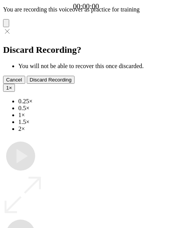 The height and width of the screenshot is (228, 172). Describe the element at coordinates (94, 115) in the screenshot. I see `li: 1×` at that location.